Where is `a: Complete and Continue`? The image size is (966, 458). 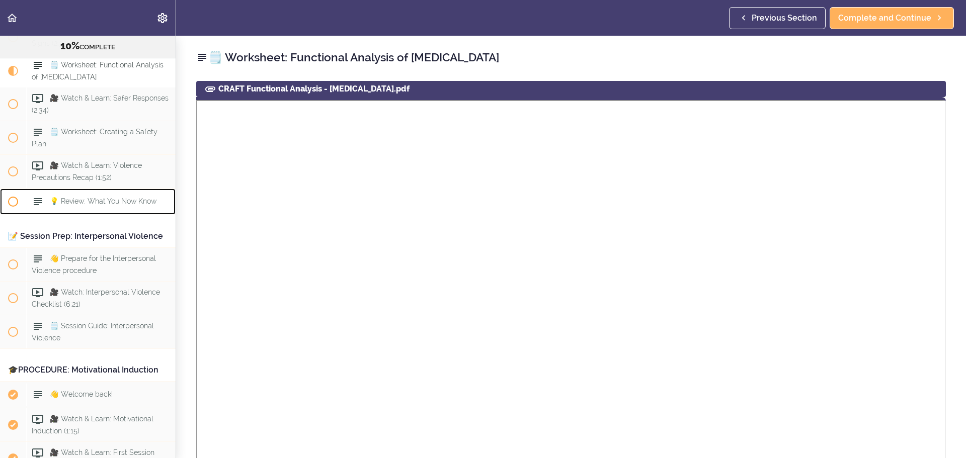 a: Complete and Continue is located at coordinates (891, 18).